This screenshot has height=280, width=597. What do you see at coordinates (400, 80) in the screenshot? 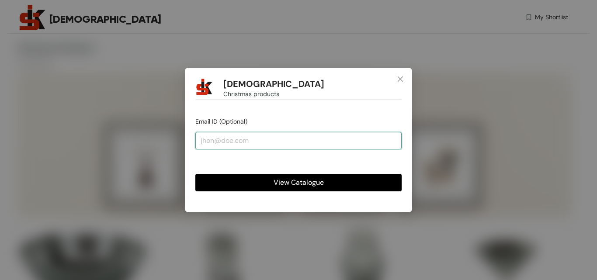
I see `button: Close` at bounding box center [400, 80].